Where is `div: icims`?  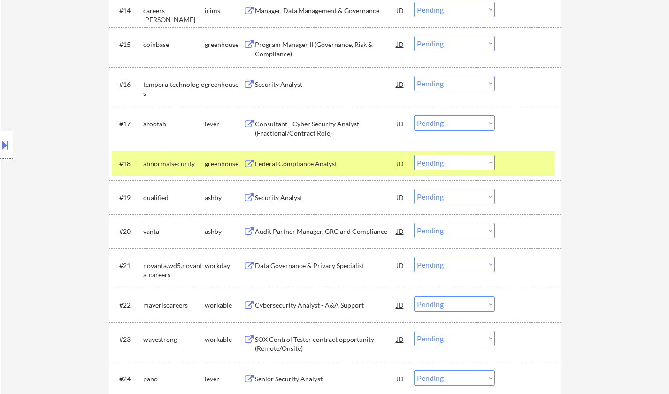
div: icims is located at coordinates (224, 11).